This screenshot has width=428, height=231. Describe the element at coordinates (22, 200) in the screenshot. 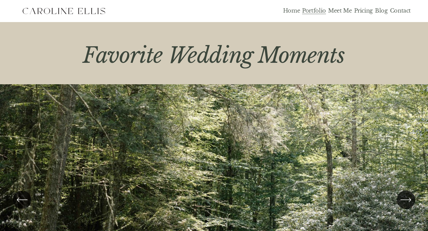

I see `button: Previous` at that location.